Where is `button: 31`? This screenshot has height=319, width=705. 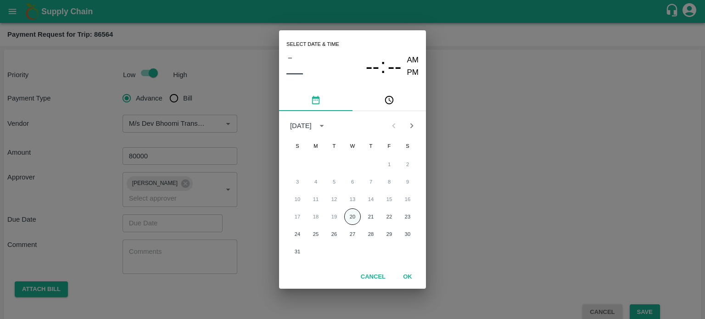 button: 31 is located at coordinates (297, 251).